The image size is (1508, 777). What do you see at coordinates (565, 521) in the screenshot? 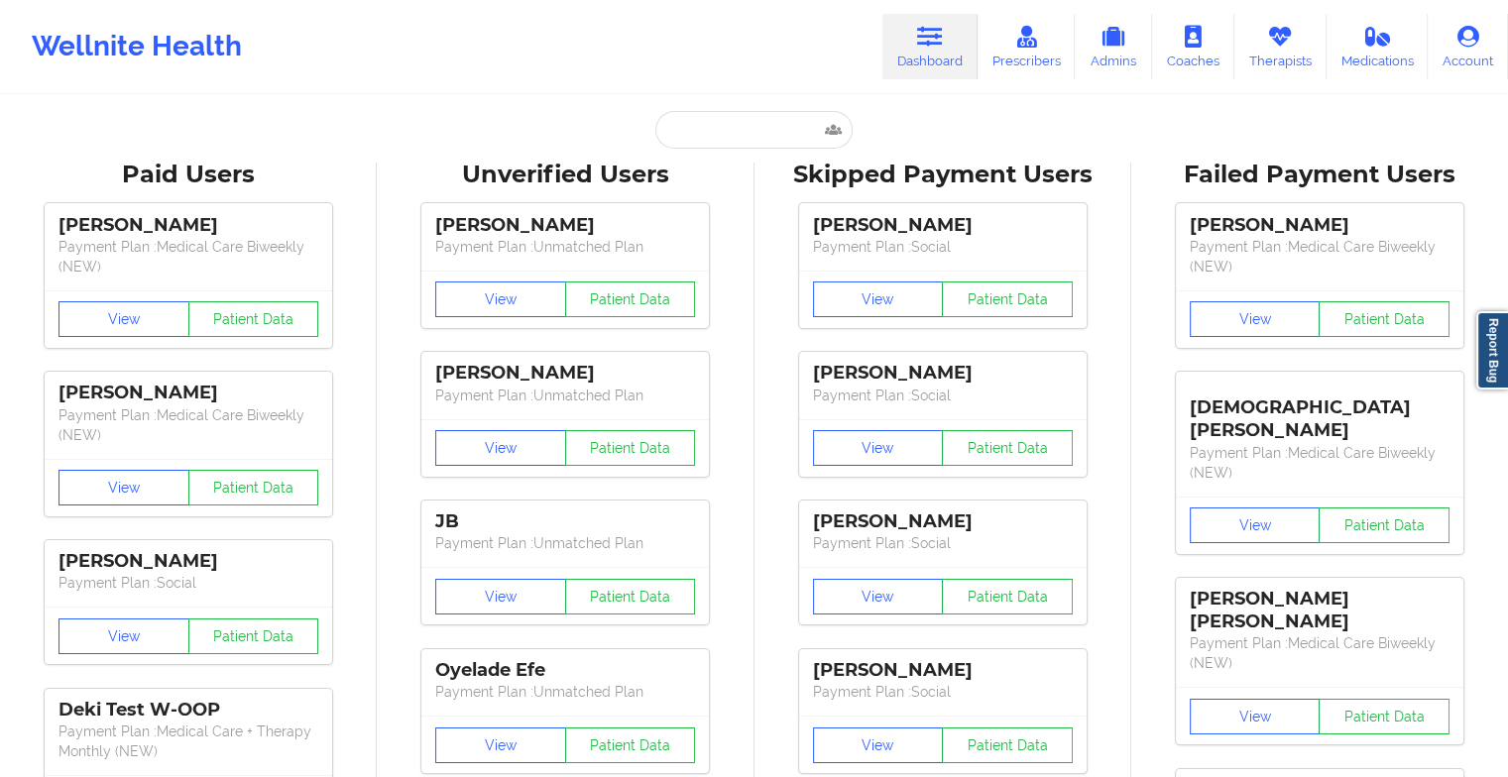
I see `div: JB` at bounding box center [565, 521].